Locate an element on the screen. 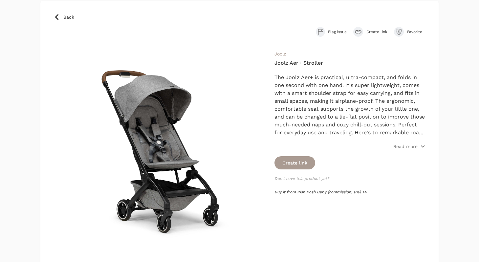 The height and width of the screenshot is (262, 479). button: Read more is located at coordinates (409, 146).